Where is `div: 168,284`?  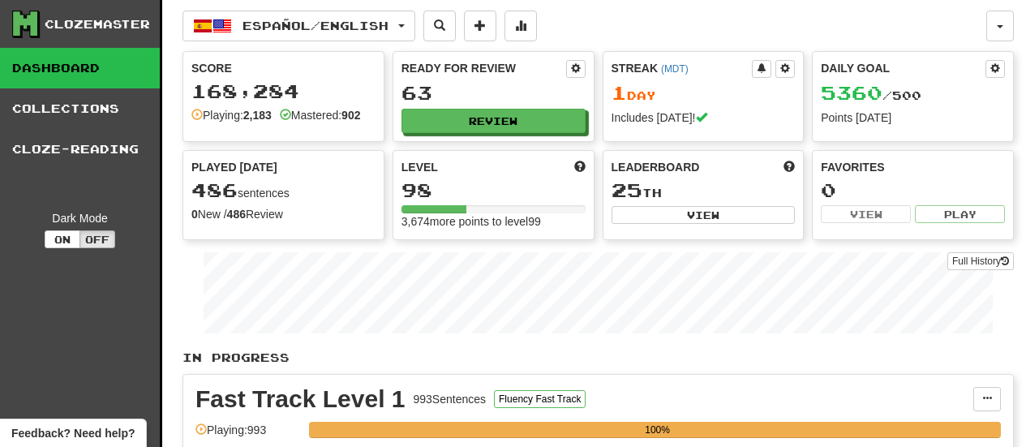 div: 168,284 is located at coordinates (283, 91).